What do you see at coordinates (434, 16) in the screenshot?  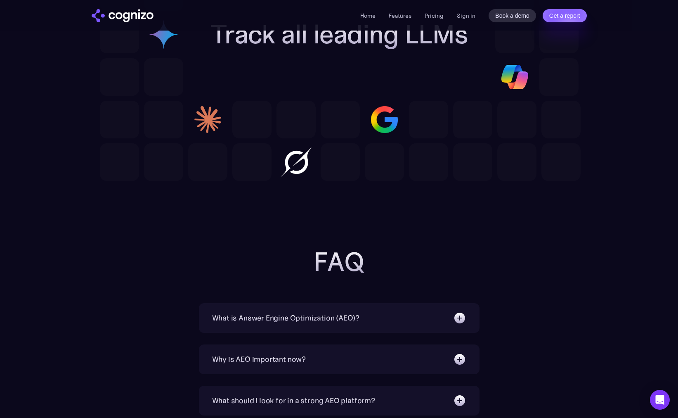 I see `a: Pricing` at bounding box center [434, 16].